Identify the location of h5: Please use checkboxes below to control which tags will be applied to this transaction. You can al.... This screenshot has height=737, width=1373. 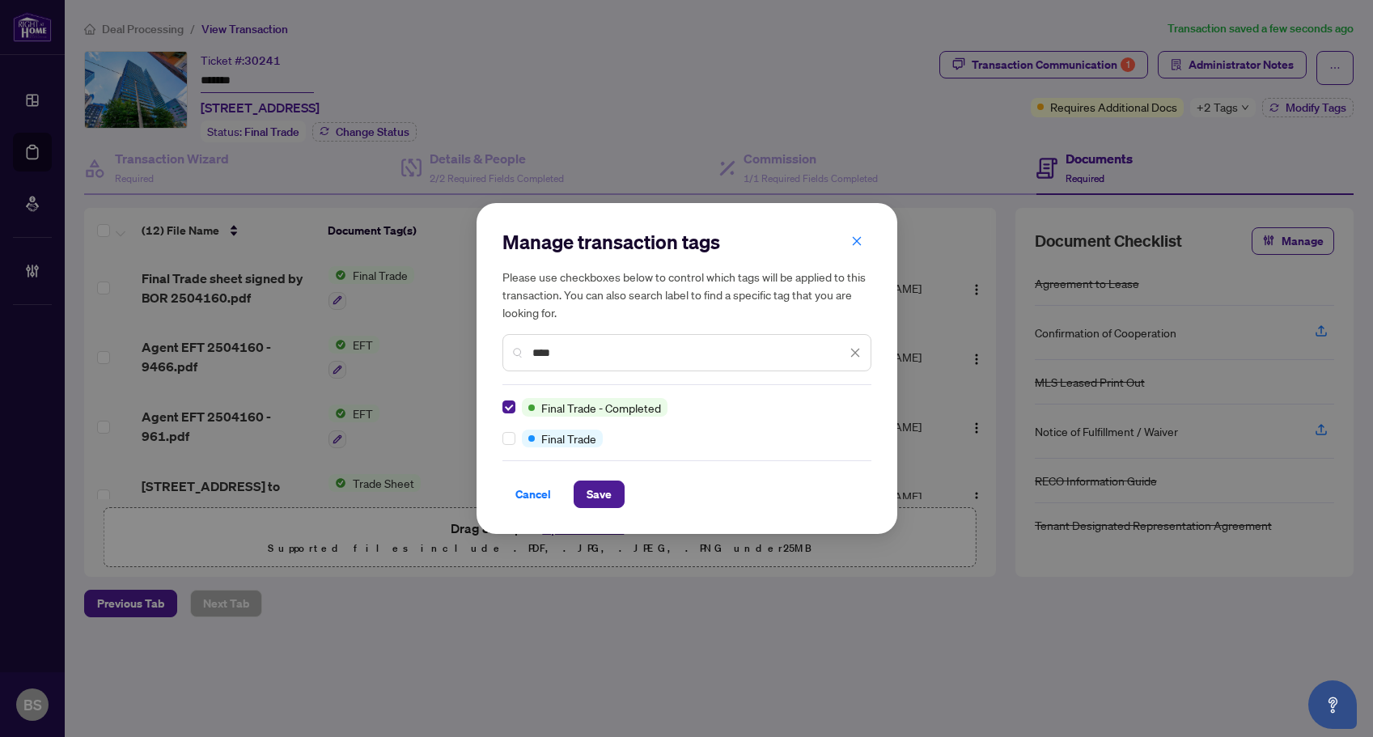
(687, 295).